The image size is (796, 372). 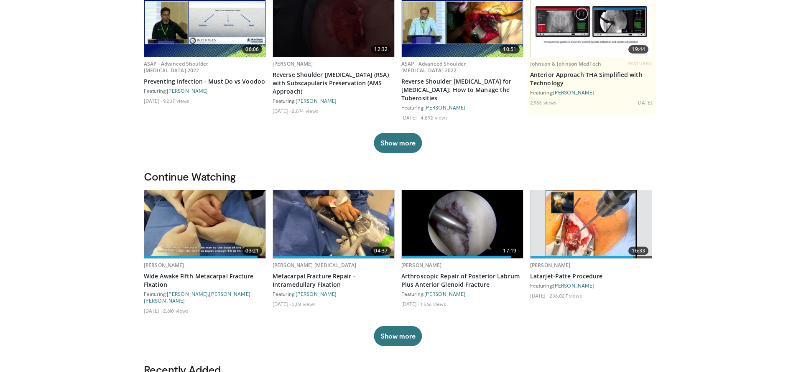 What do you see at coordinates (305, 111) in the screenshot?
I see `li: 2,574 views` at bounding box center [305, 111].